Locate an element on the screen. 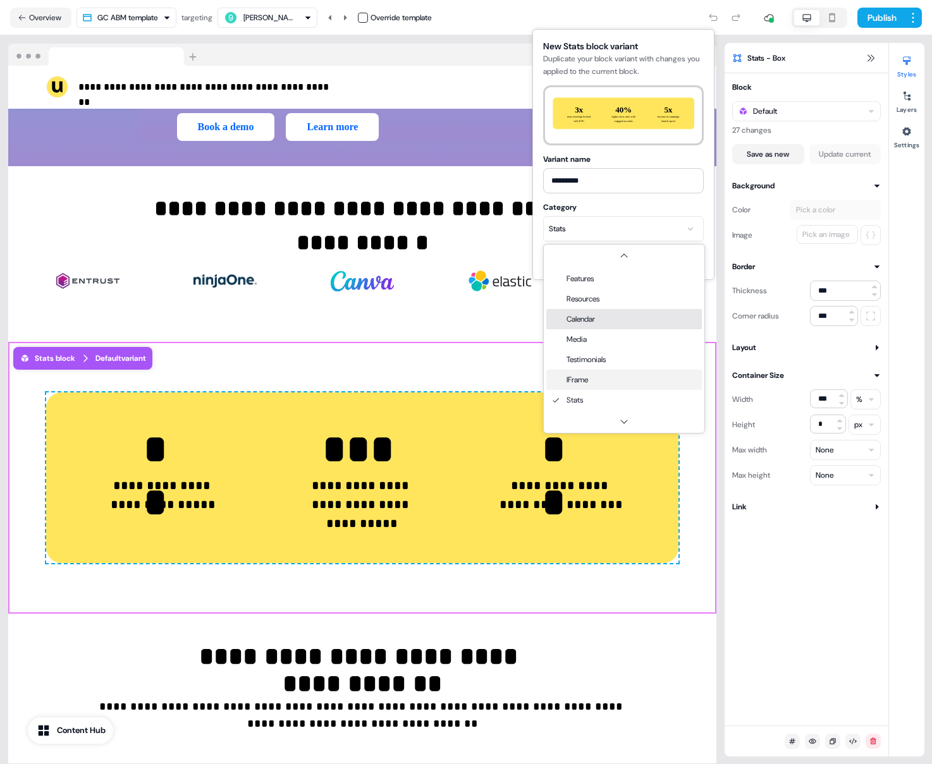 The width and height of the screenshot is (932, 764). span: Resources is located at coordinates (583, 299).